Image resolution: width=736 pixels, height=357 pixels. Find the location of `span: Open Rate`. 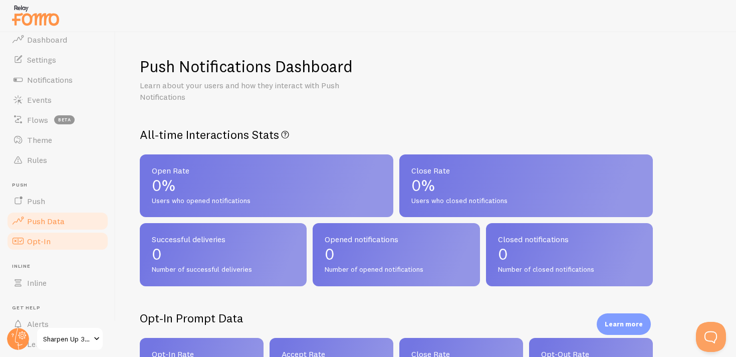

span: Open Rate is located at coordinates (267, 170).